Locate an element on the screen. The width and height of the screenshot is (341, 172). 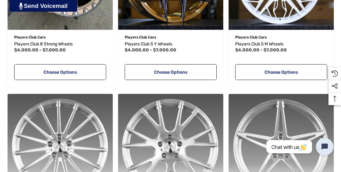
a: Players Club 5 M Wheels,Price range from $4,000.00 to $7,000.00 is located at coordinates (281, 44).